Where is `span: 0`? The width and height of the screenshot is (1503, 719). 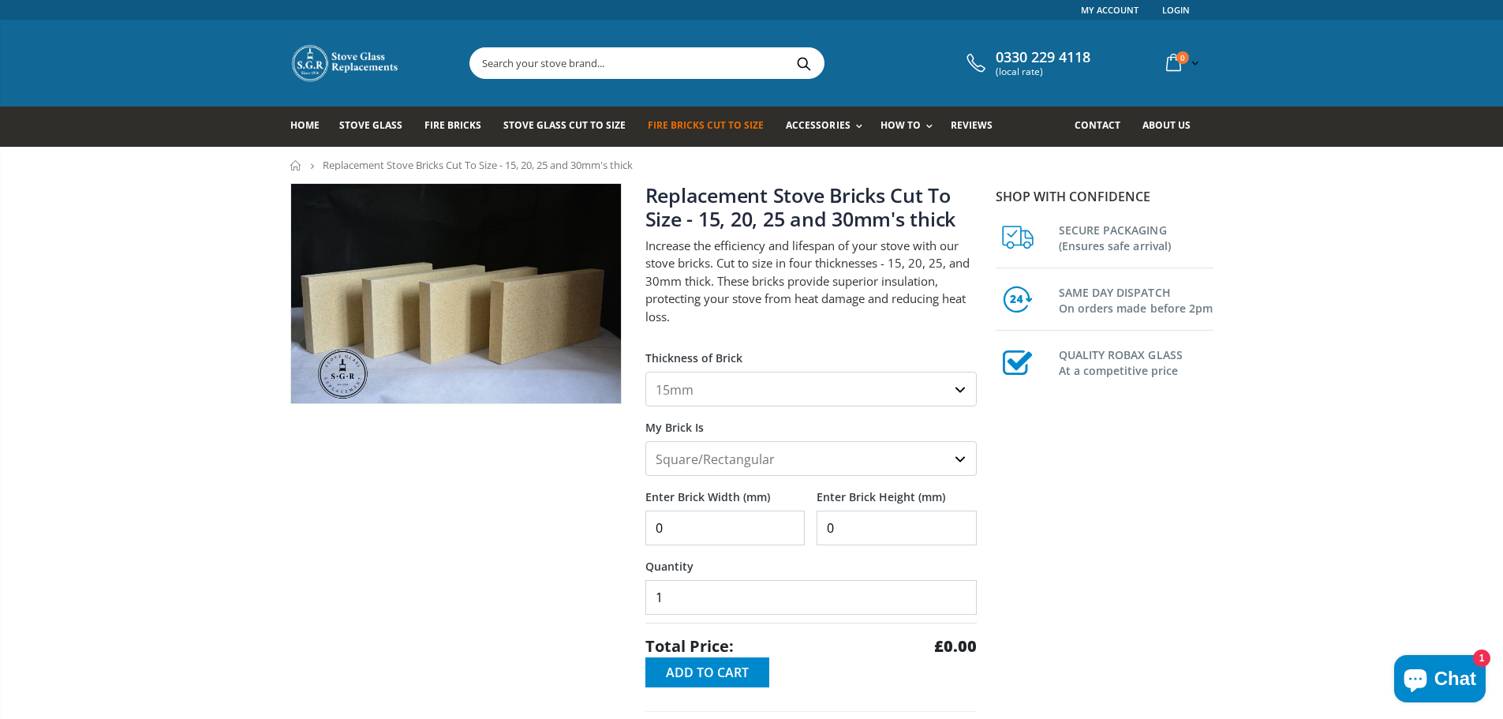
span: 0 is located at coordinates (1183, 58).